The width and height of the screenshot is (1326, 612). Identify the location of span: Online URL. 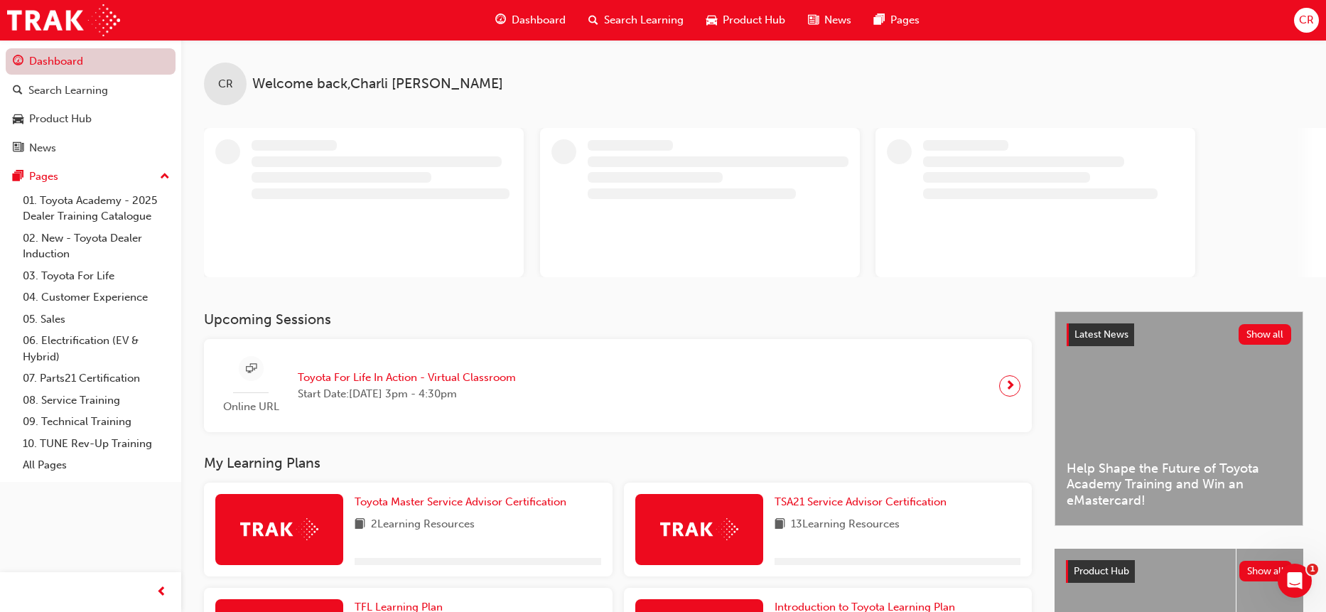
(251, 407).